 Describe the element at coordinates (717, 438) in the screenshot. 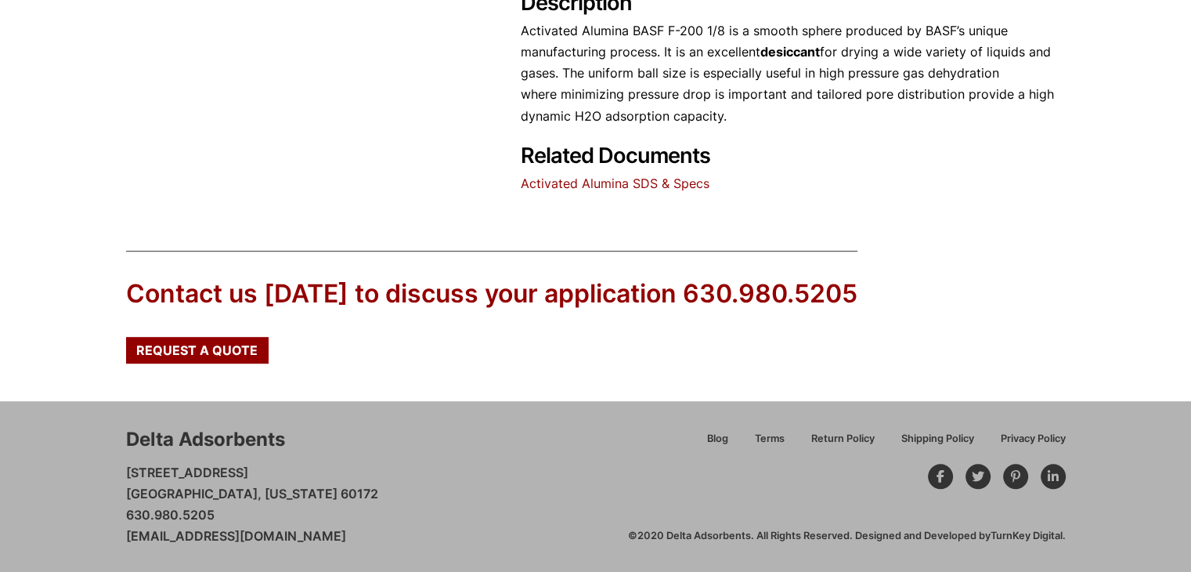

I see `span: Blog` at that location.